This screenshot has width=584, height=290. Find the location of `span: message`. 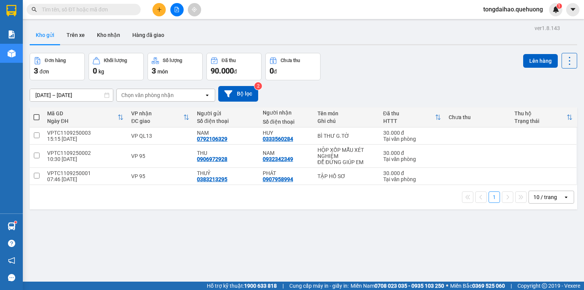

span: message is located at coordinates (11, 277).